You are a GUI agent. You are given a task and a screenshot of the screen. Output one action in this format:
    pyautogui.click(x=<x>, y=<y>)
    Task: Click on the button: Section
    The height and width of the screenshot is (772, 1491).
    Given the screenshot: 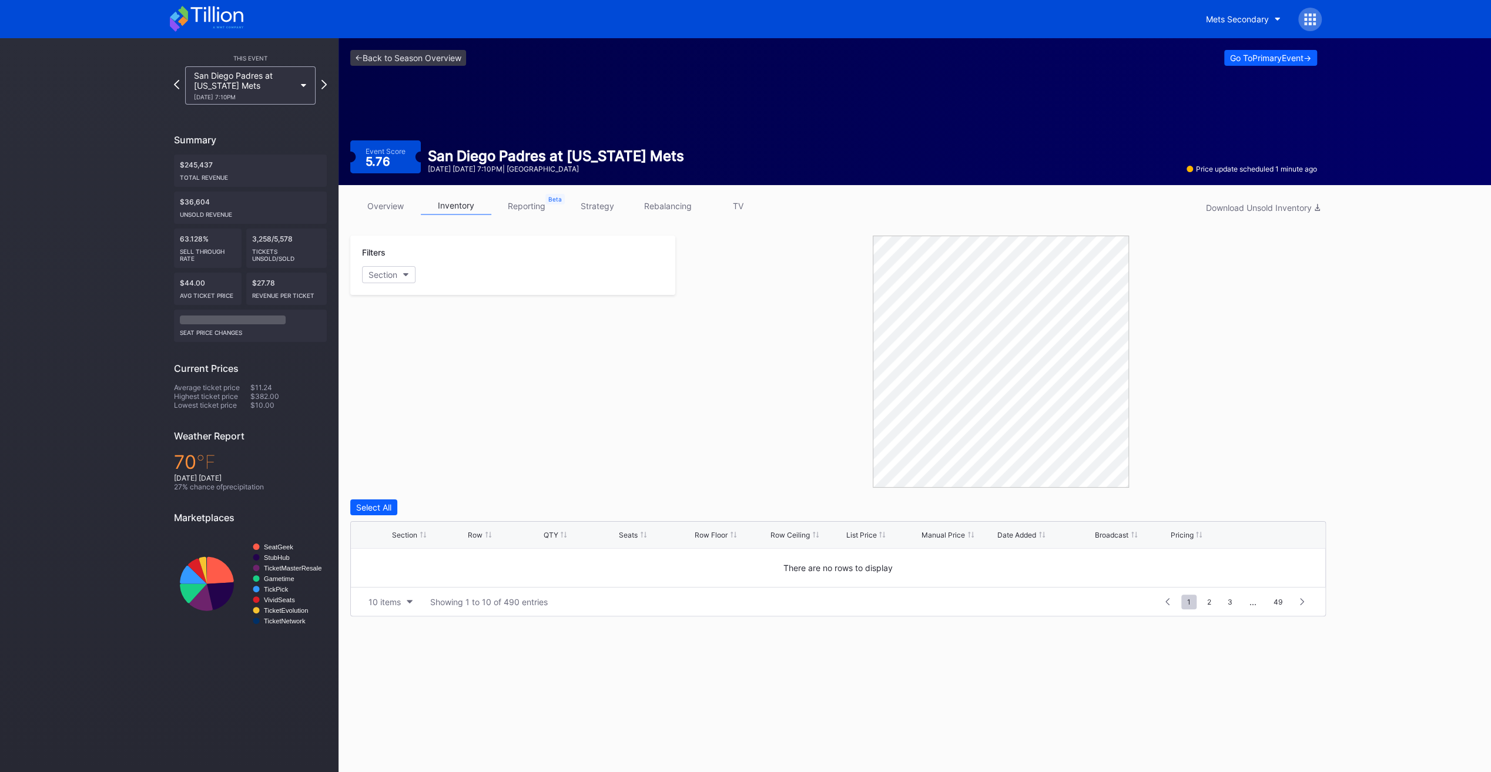 What is the action you would take?
    pyautogui.click(x=388, y=274)
    